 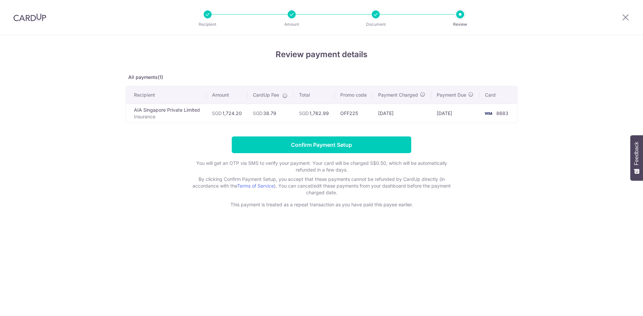 What do you see at coordinates (167, 117) in the screenshot?
I see `p: Insurance` at bounding box center [167, 117].